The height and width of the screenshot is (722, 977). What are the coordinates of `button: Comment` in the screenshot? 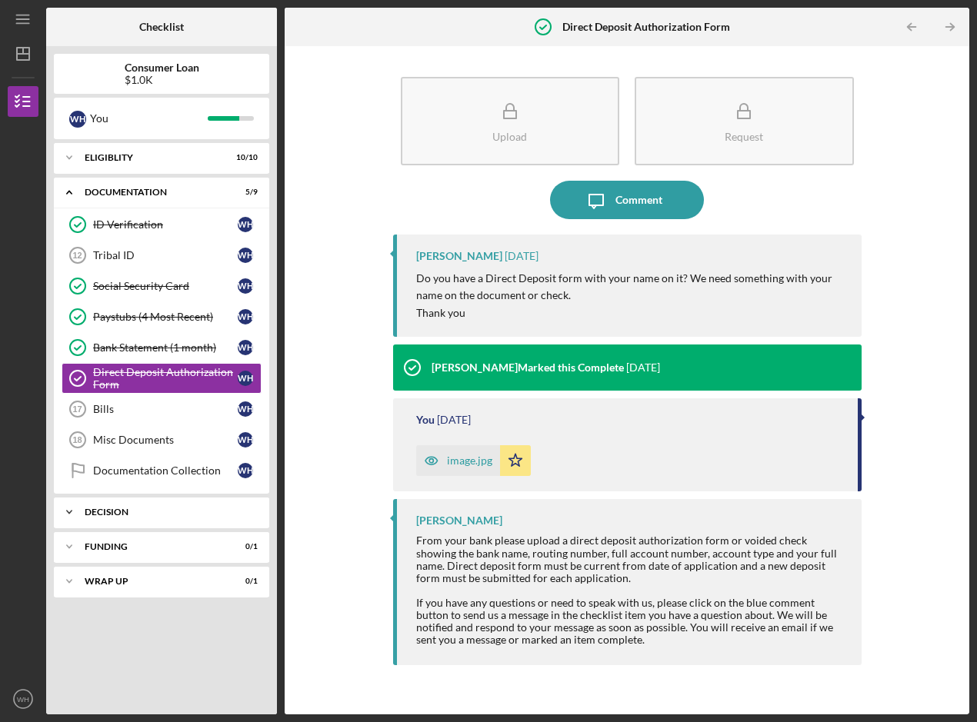 It's located at (627, 200).